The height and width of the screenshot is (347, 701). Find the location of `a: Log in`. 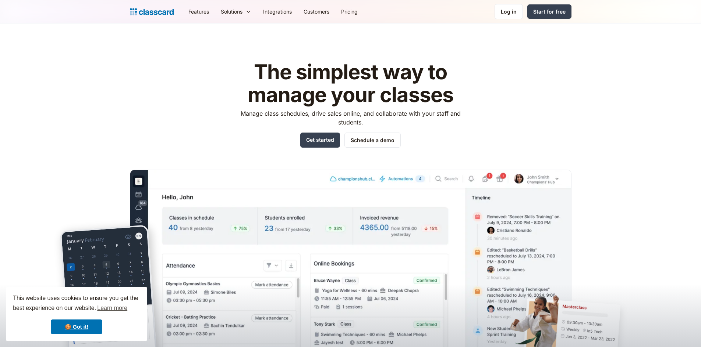

a: Log in is located at coordinates (508, 11).